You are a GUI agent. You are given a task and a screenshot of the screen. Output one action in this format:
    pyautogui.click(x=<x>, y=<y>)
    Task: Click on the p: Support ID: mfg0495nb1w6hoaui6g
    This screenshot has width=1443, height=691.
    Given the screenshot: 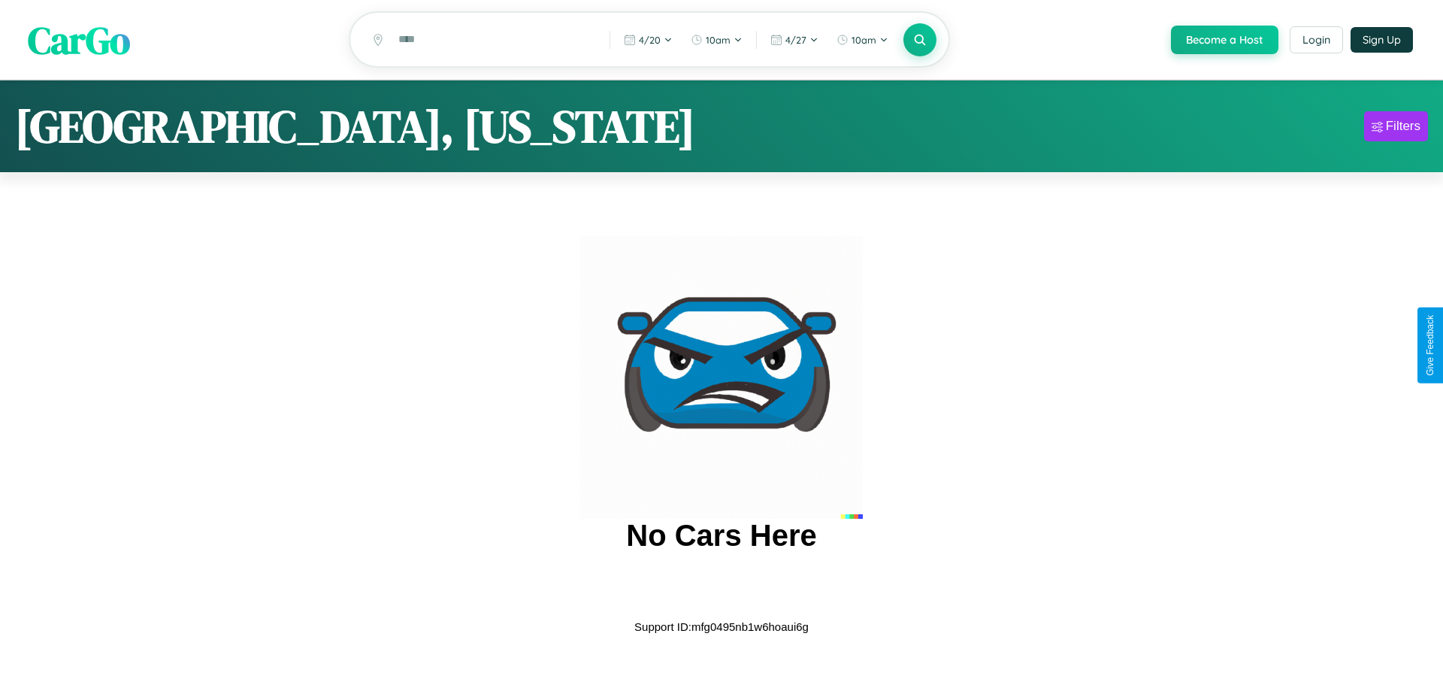 What is the action you would take?
    pyautogui.click(x=721, y=626)
    